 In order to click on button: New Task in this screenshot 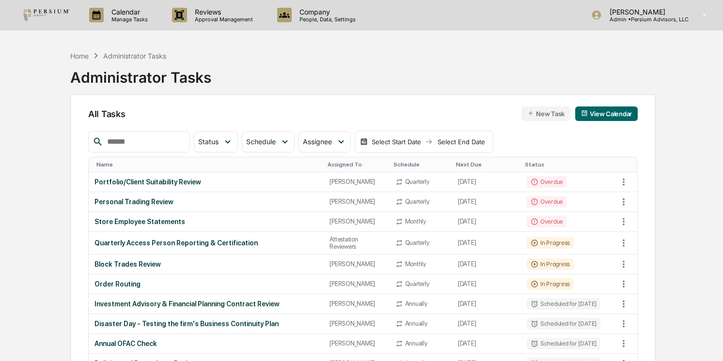, I will do `click(546, 114)`.